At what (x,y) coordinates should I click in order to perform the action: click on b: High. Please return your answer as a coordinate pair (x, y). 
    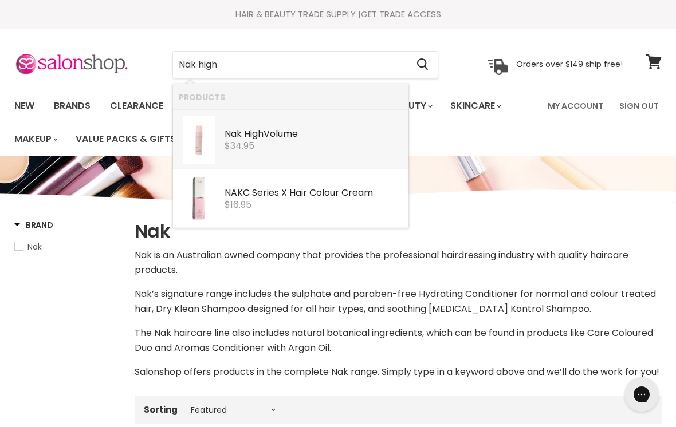
    Looking at the image, I should click on (254, 133).